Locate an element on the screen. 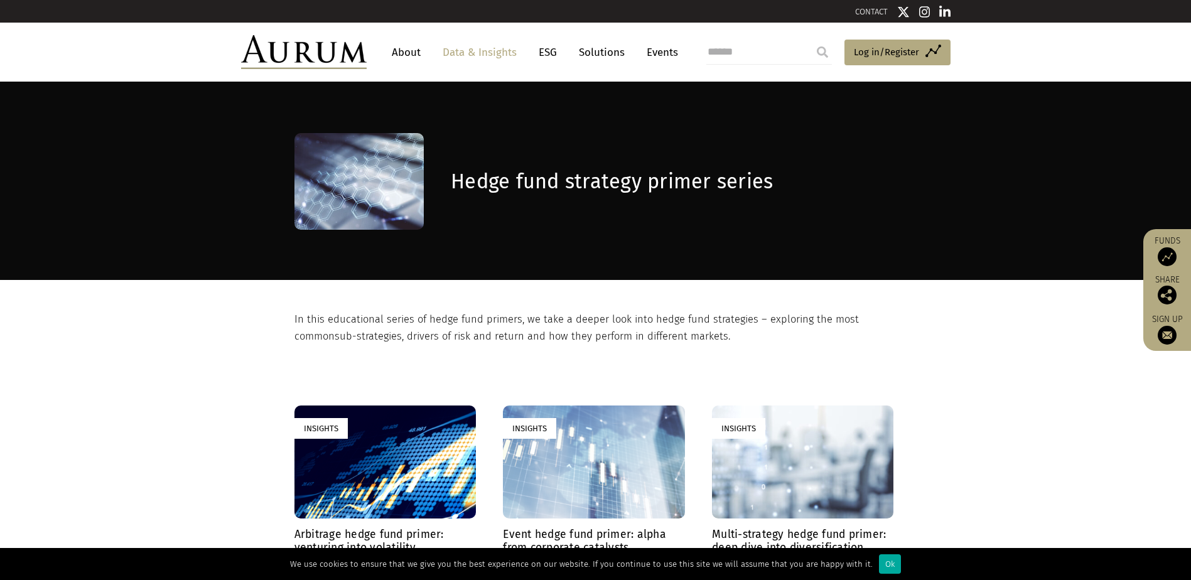  h4: Multi-strategy hedge fund primer: deep dive into diversification is located at coordinates (802, 541).